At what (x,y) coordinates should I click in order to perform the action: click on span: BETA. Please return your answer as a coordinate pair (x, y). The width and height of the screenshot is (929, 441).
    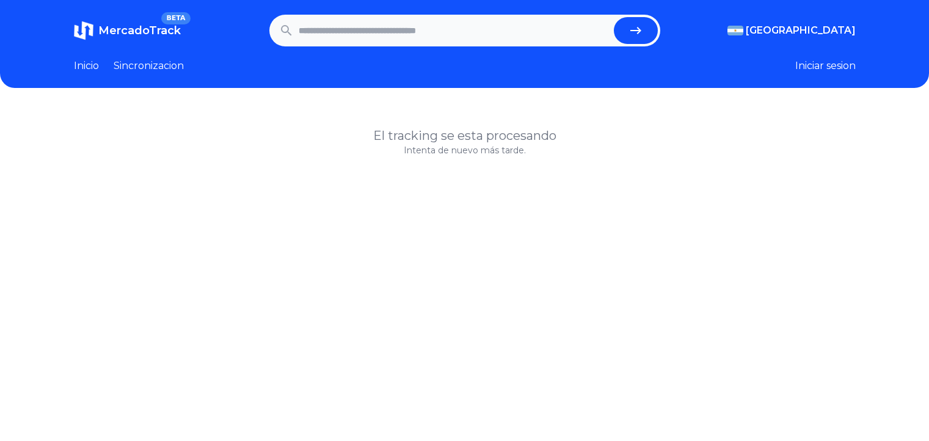
    Looking at the image, I should click on (175, 18).